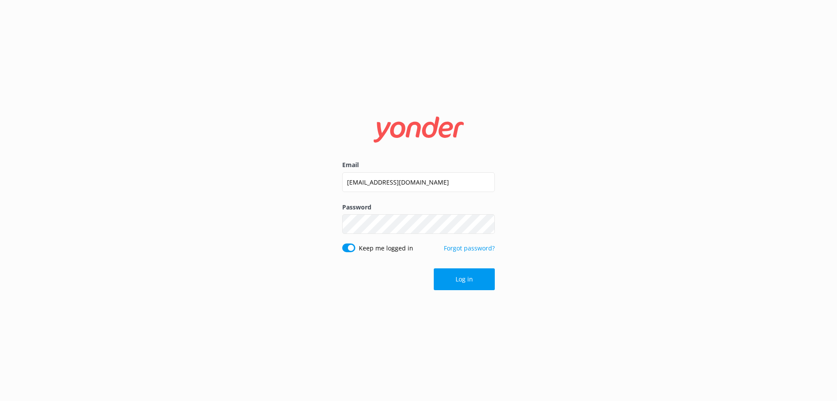 The width and height of the screenshot is (837, 401). I want to click on a: Forgot password?, so click(469, 248).